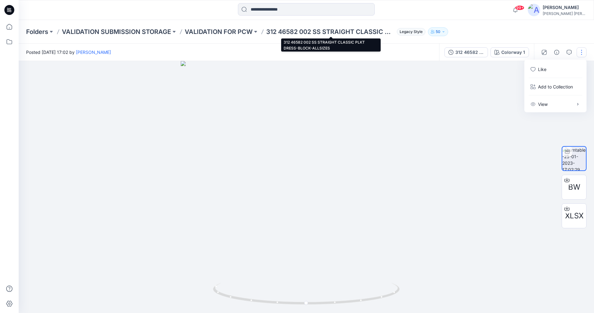 This screenshot has height=313, width=594. Describe the element at coordinates (470, 52) in the screenshot. I see `div: 312 46582 002 SS STRAIGHT CLASSIC PLKT DRESS-BLOCK-ALLSIZES` at that location.